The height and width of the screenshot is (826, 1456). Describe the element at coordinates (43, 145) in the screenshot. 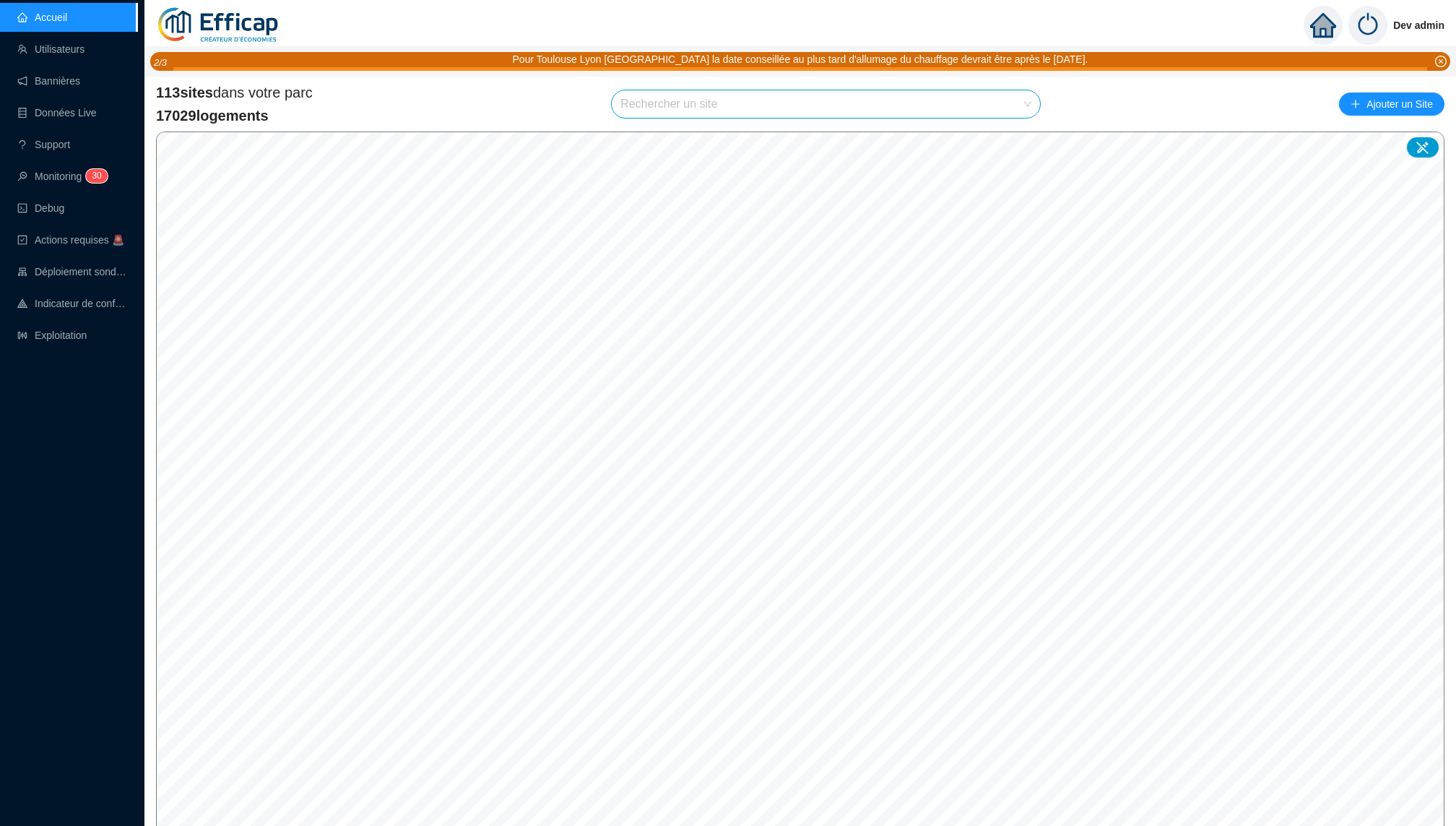

I see `a: questionSupport` at that location.